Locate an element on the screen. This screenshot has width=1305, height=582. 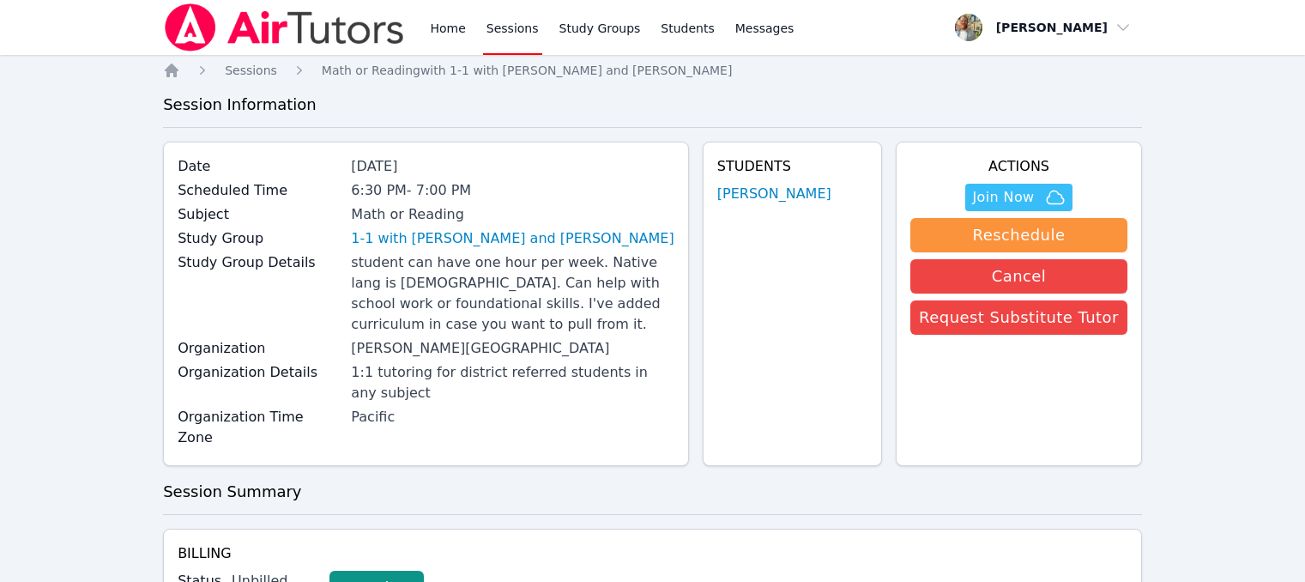
div: 1:1 tutoring for district referred students in any subject is located at coordinates (512, 383).